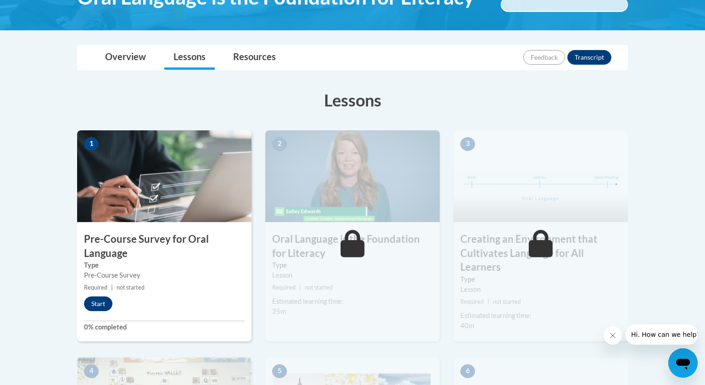  What do you see at coordinates (467, 325) in the screenshot?
I see `span: 40m` at bounding box center [467, 325].